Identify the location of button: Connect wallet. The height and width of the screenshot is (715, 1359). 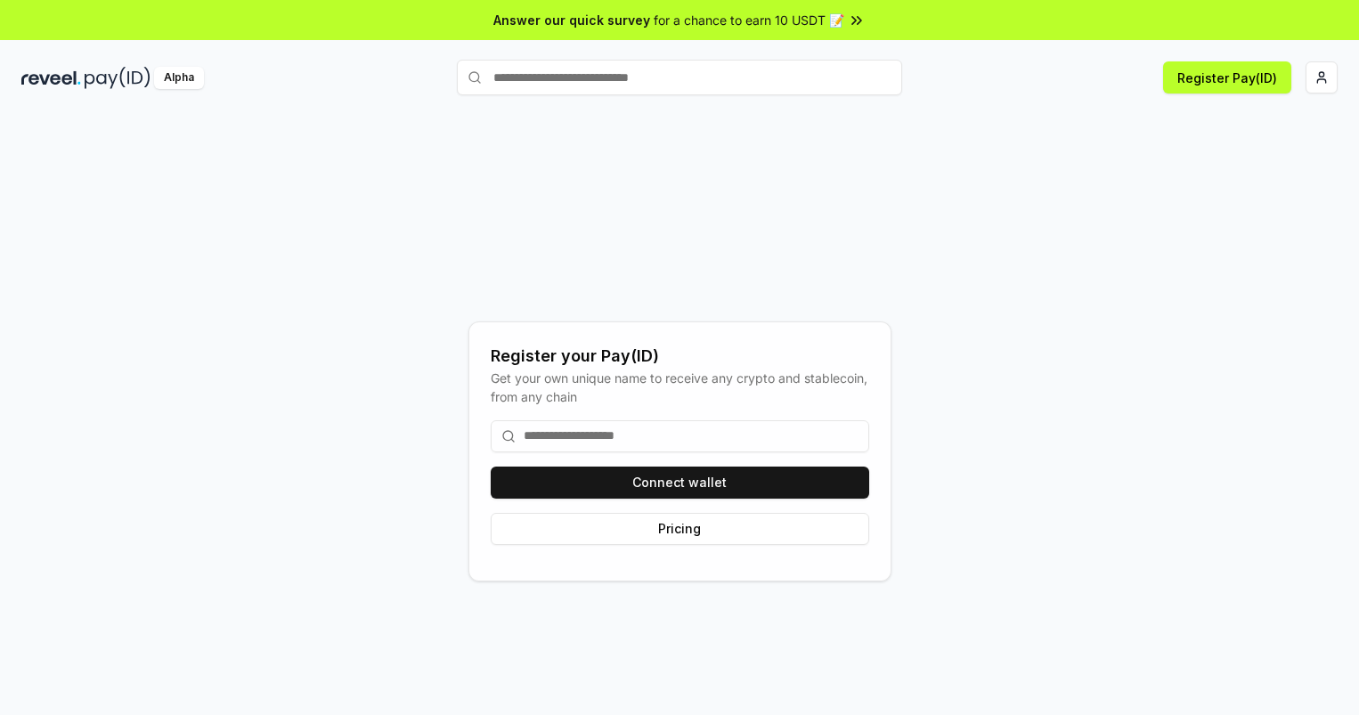
(680, 483).